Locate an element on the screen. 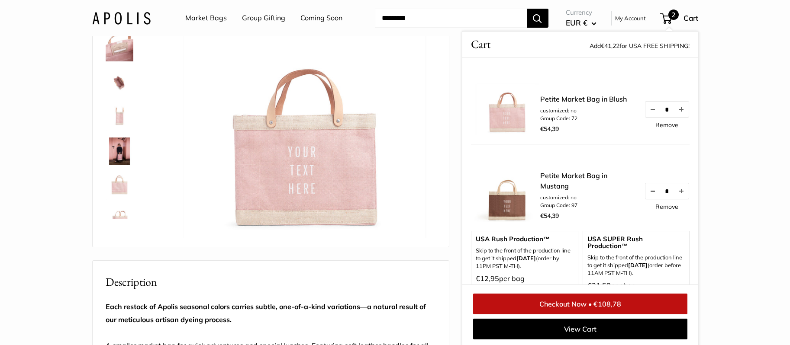 Image resolution: width=790 pixels, height=345 pixels. a: description_Seal of authenticity printed on the backside of every bag. is located at coordinates (119, 186).